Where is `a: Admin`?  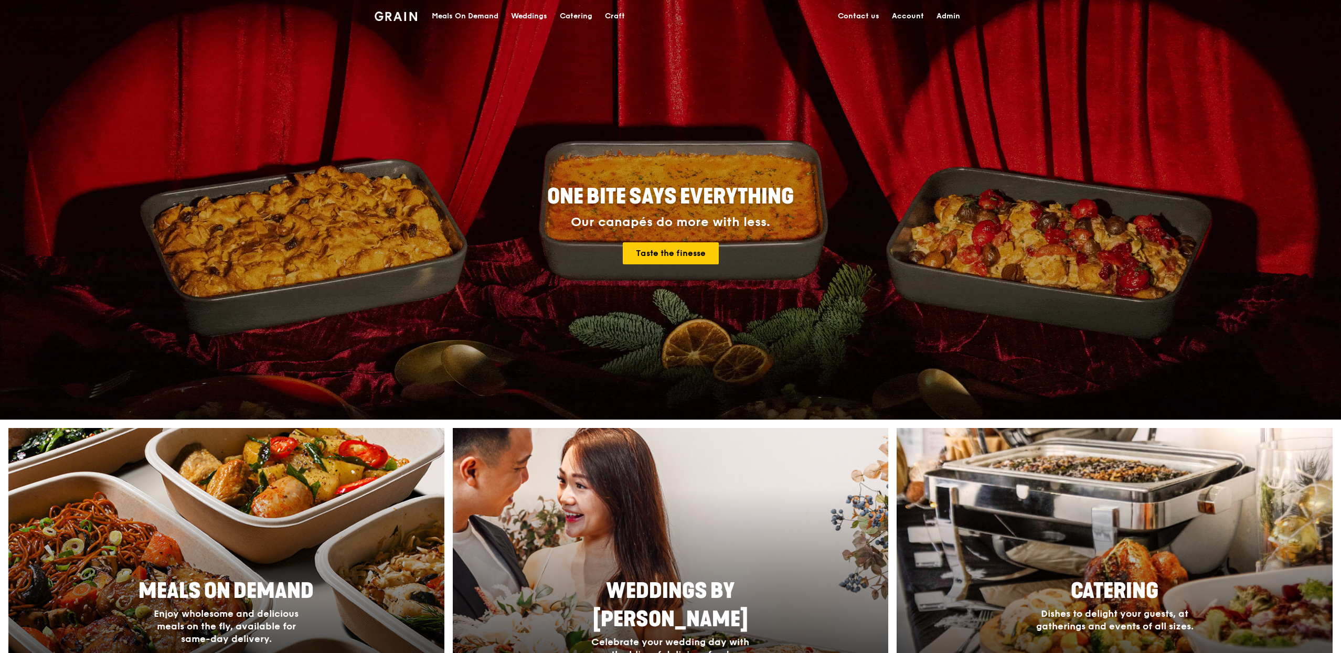
a: Admin is located at coordinates (948, 16).